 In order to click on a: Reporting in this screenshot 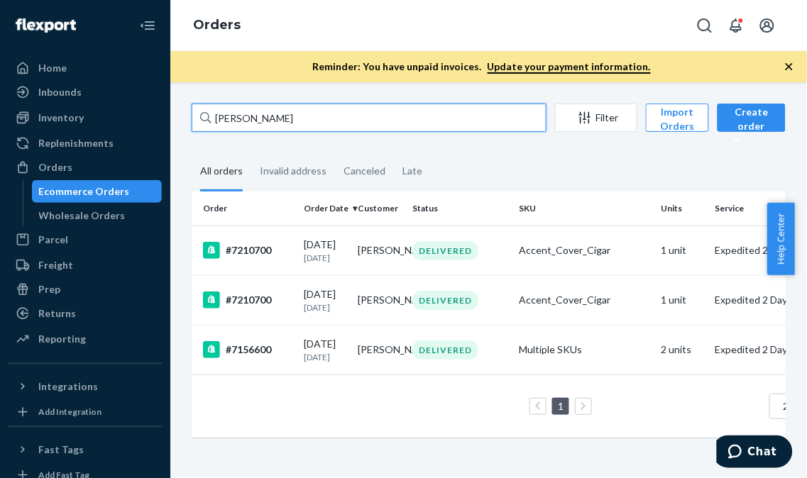, I will do `click(85, 339)`.